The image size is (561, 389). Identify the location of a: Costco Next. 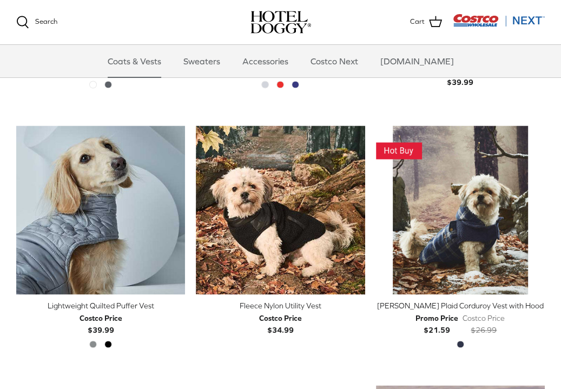
(334, 61).